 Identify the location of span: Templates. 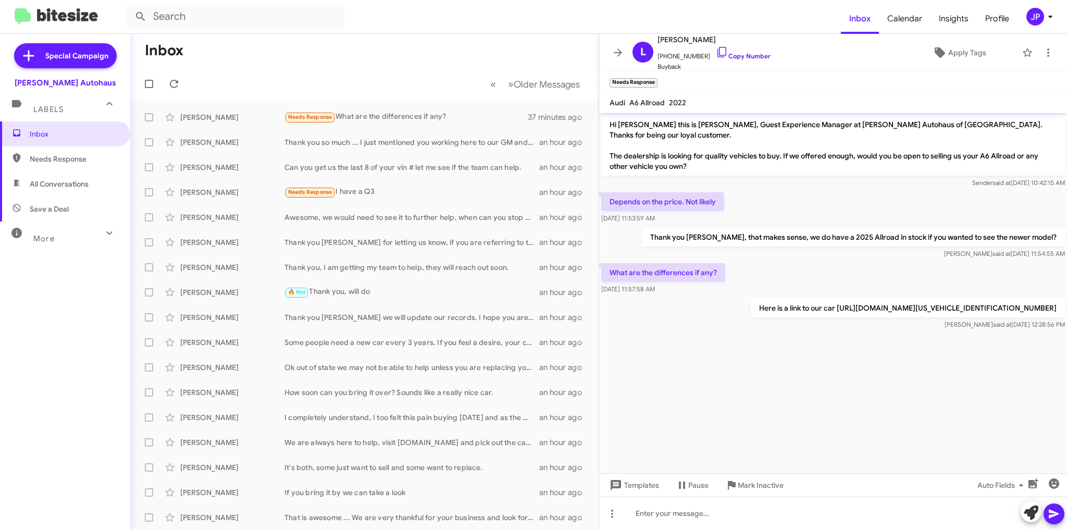
(633, 485).